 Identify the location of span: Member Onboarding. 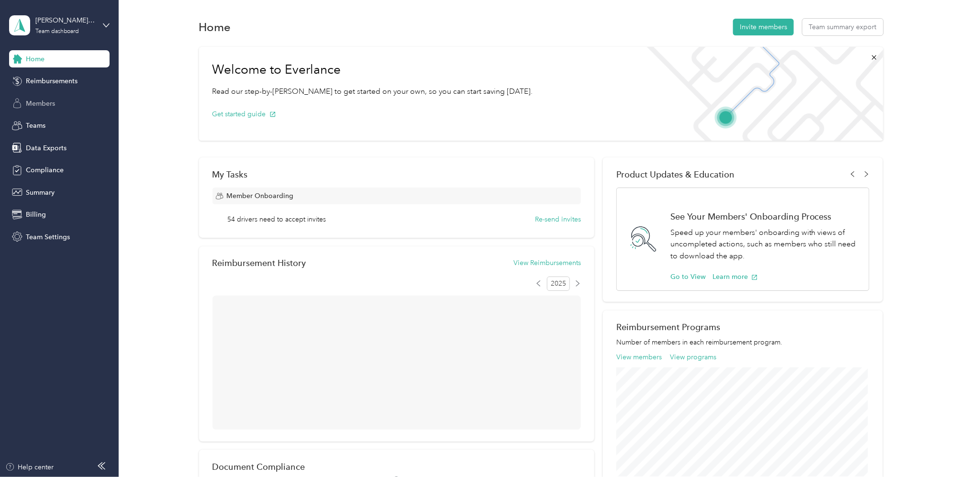
(260, 196).